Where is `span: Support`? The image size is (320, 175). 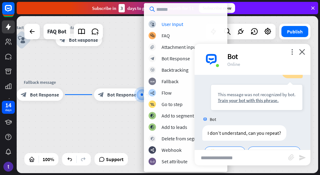
span: Support is located at coordinates (115, 159).